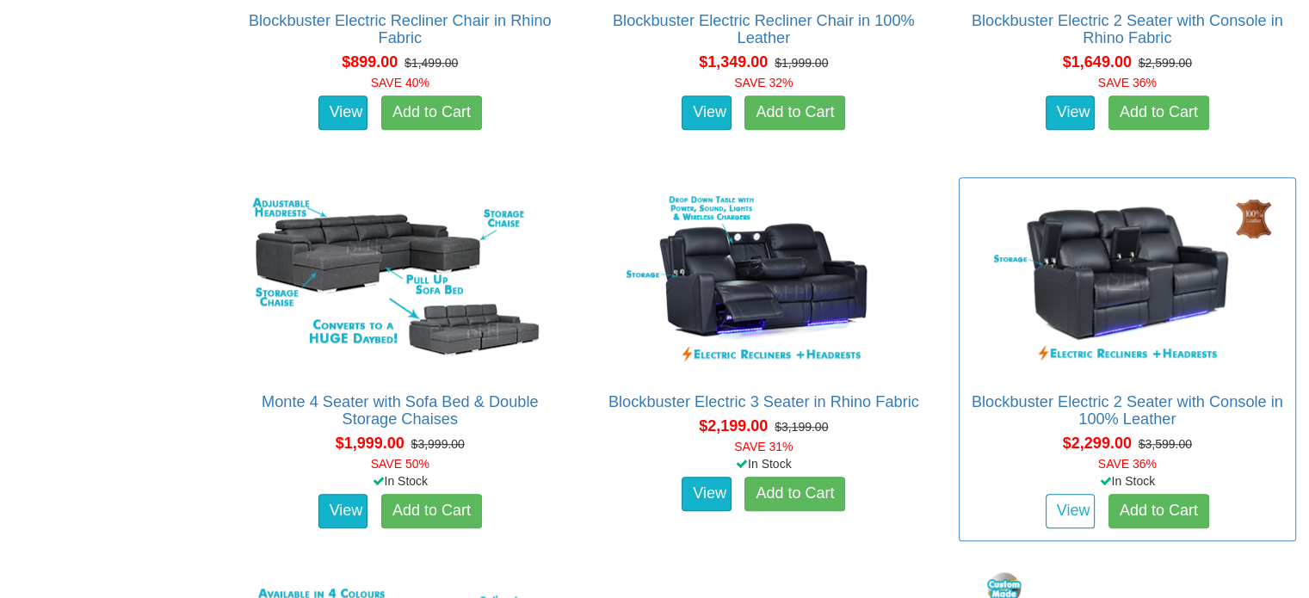  Describe the element at coordinates (1128, 411) in the screenshot. I see `a: Blockbuster Electric 2 Seater with Console in 100% Leather` at that location.